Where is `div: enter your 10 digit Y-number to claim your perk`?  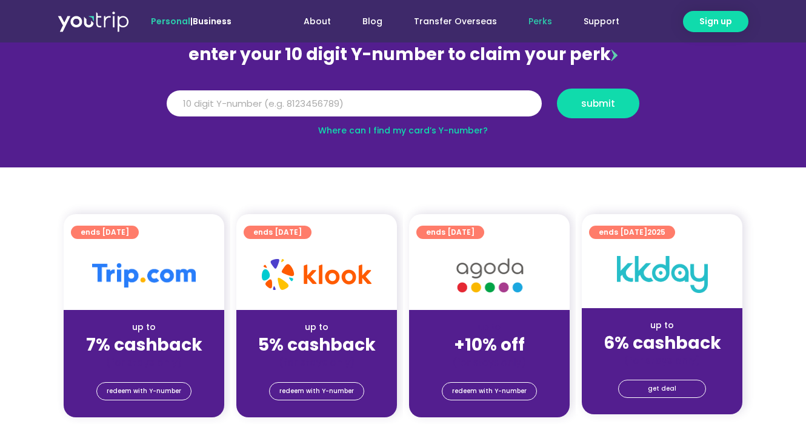 div: enter your 10 digit Y-number to claim your perk is located at coordinates (403, 55).